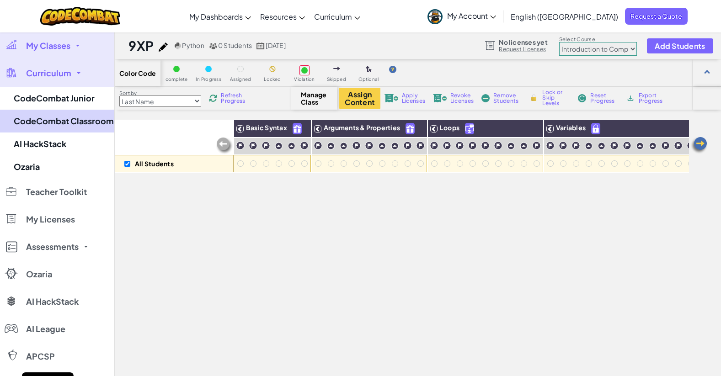 The image size is (721, 376). I want to click on span: My Dashboards, so click(216, 16).